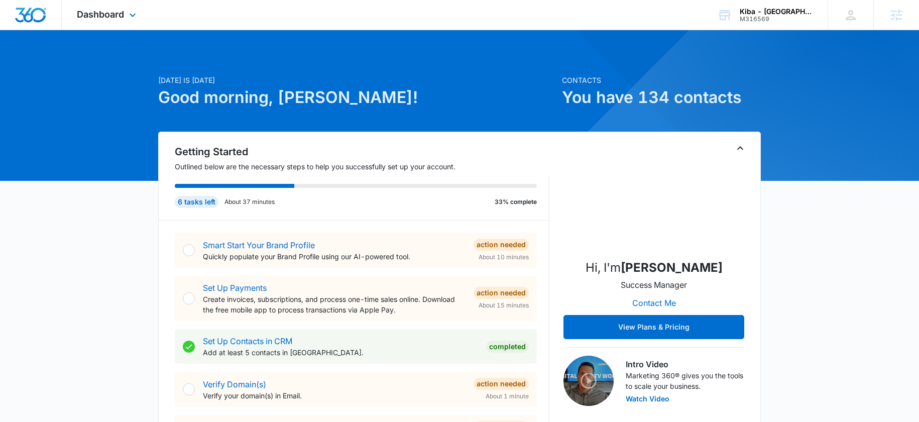 Image resolution: width=919 pixels, height=422 pixels. I want to click on div: account name, so click(776, 12).